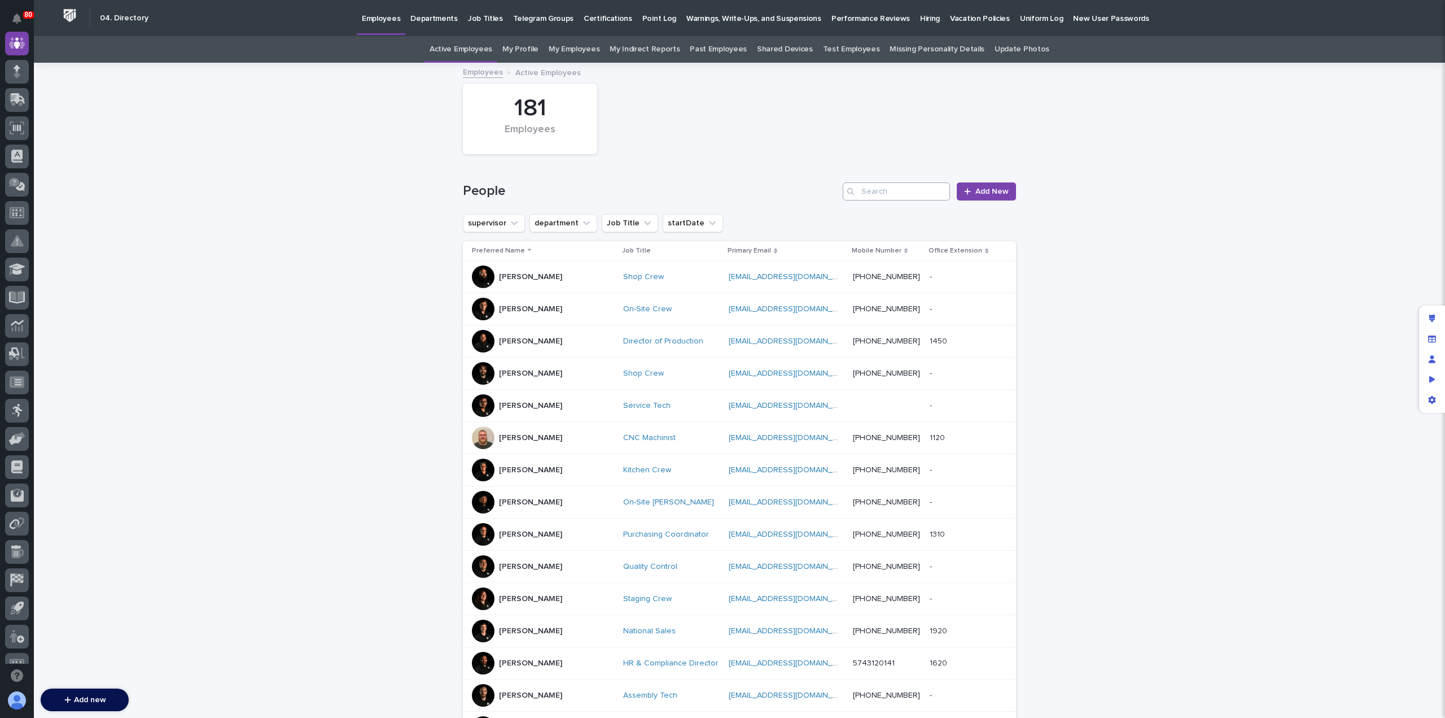  I want to click on a: 📖Help Docs, so click(36, 148).